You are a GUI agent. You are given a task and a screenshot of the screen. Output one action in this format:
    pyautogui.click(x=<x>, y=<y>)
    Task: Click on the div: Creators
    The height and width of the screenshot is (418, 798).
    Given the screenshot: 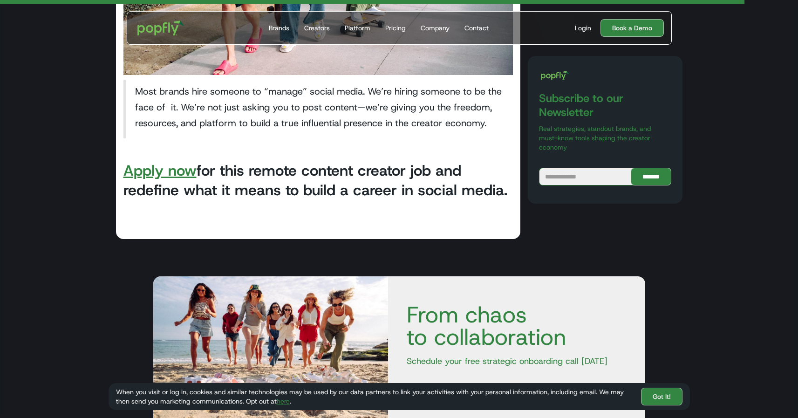 What is the action you would take?
    pyautogui.click(x=317, y=28)
    